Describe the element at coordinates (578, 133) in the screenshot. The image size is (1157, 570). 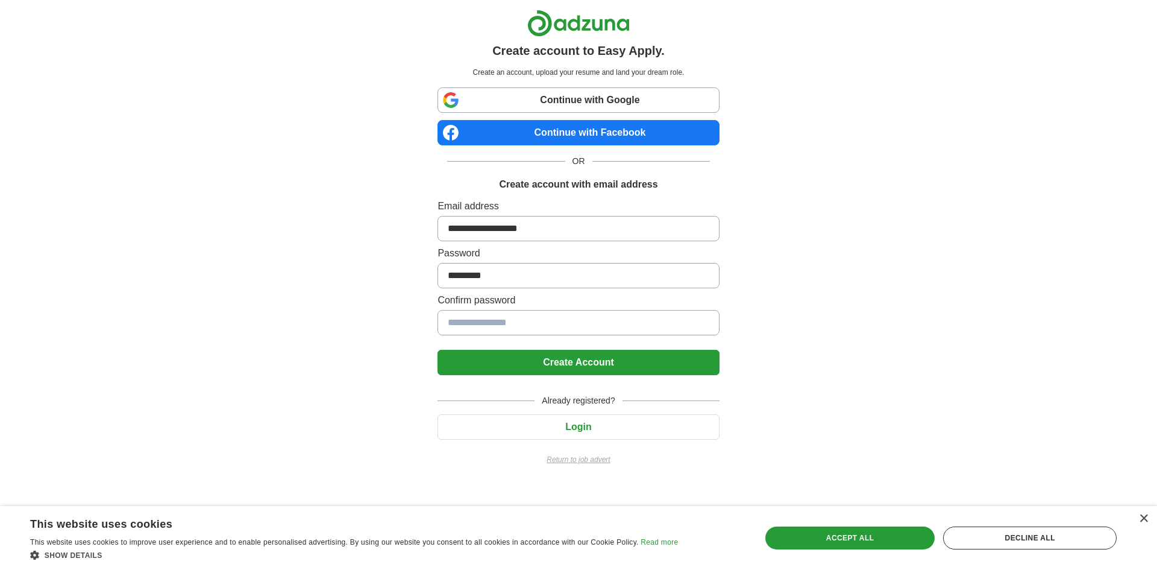
I see `a: Continue with Facebook` at that location.